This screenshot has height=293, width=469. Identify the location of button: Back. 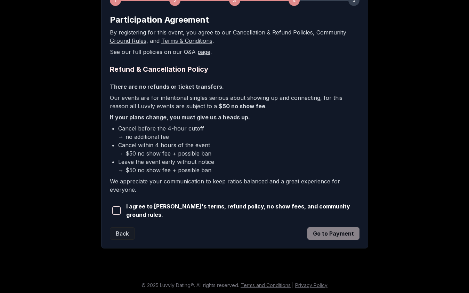
(122, 233).